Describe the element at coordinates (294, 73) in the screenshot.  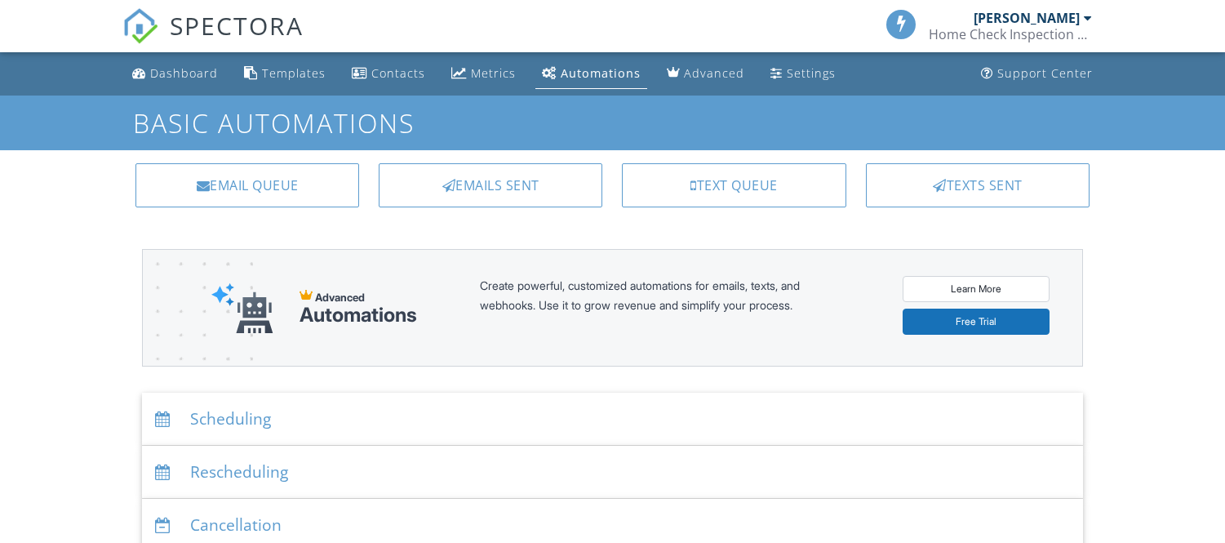
I see `div: Templates` at that location.